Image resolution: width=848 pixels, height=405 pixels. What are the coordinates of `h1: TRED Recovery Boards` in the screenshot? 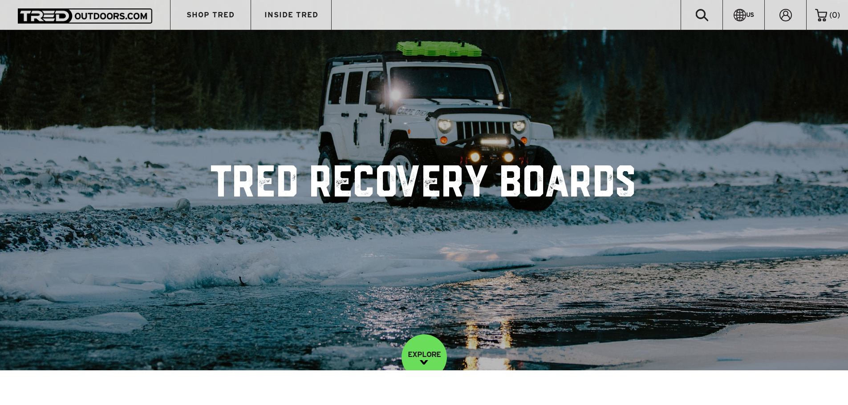 It's located at (424, 186).